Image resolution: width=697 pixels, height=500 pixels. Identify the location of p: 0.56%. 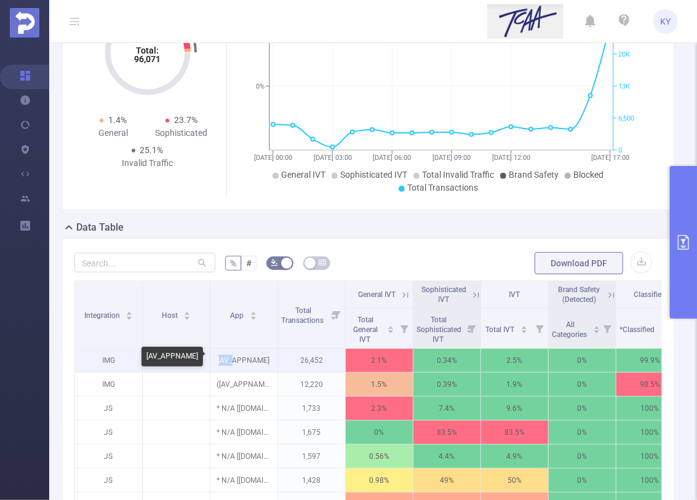
(379, 456).